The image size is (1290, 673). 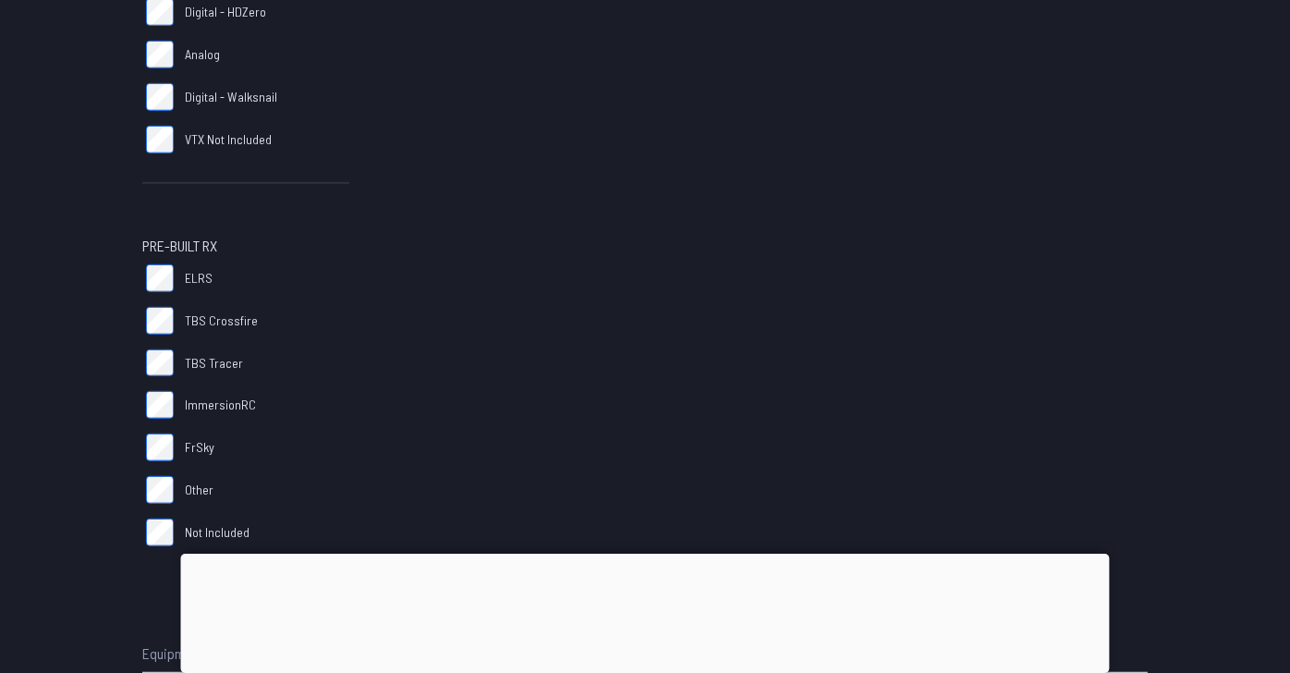 I want to click on input: TBS Crossfire, so click(x=160, y=321).